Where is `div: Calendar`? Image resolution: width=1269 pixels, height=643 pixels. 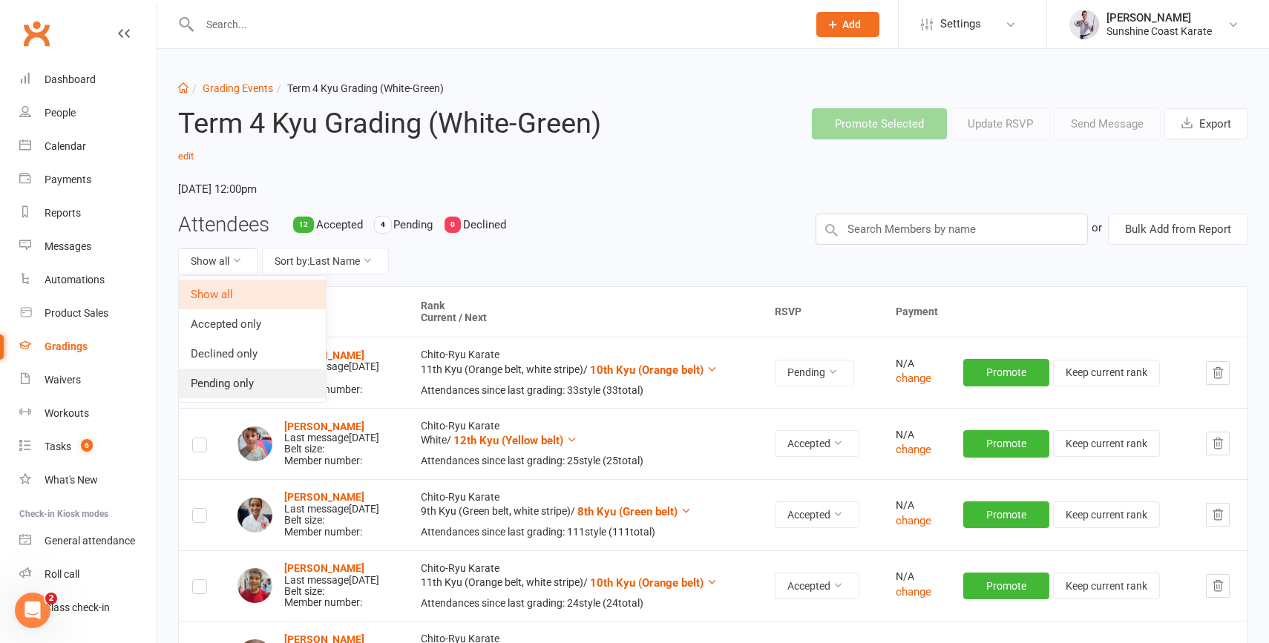 div: Calendar is located at coordinates (65, 146).